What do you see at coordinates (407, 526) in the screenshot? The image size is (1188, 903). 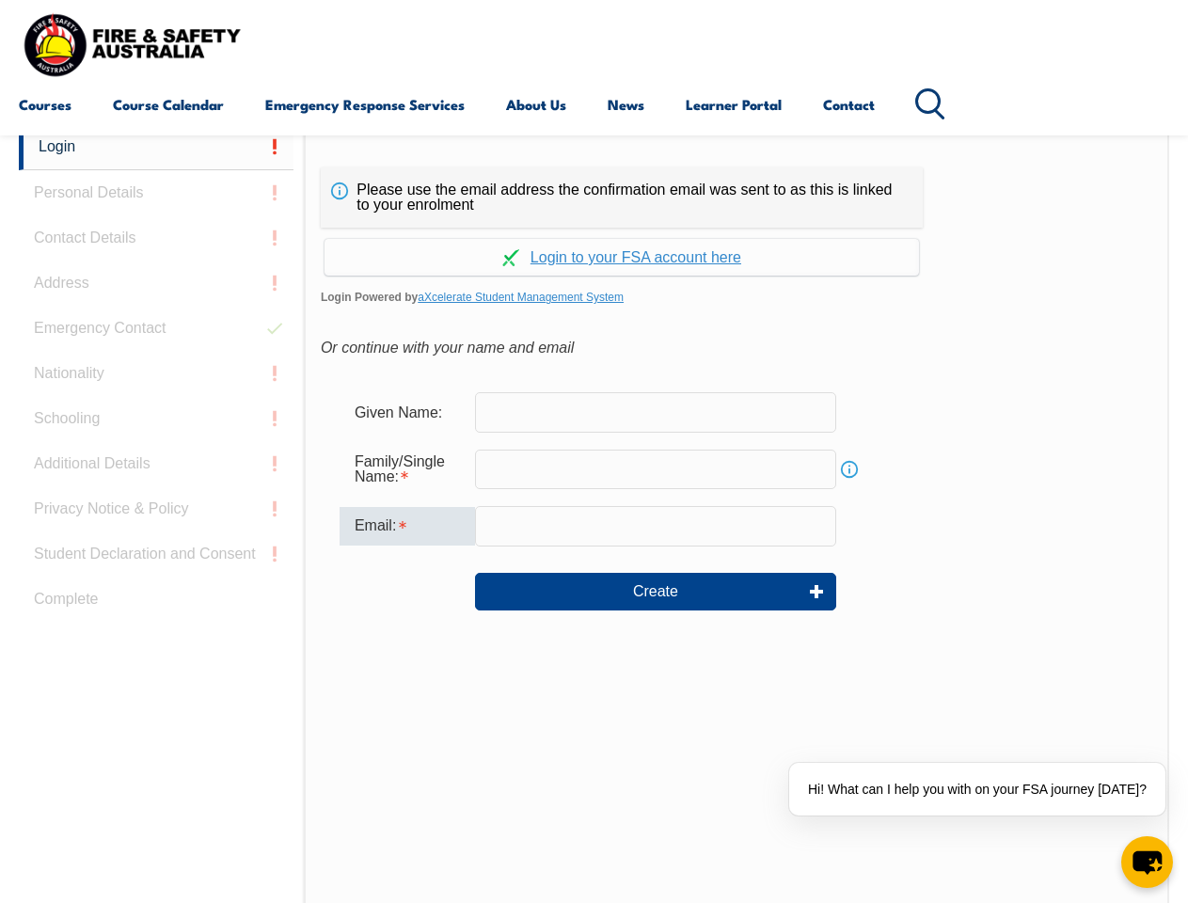 I see `div: Email is required.` at bounding box center [407, 526].